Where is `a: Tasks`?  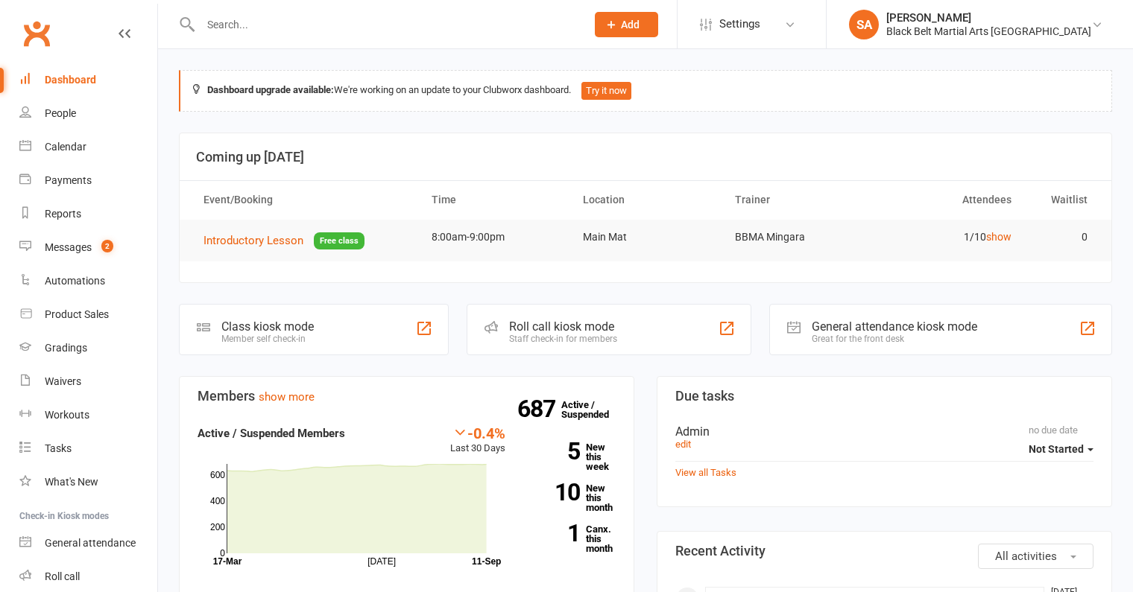
a: Tasks is located at coordinates (88, 449).